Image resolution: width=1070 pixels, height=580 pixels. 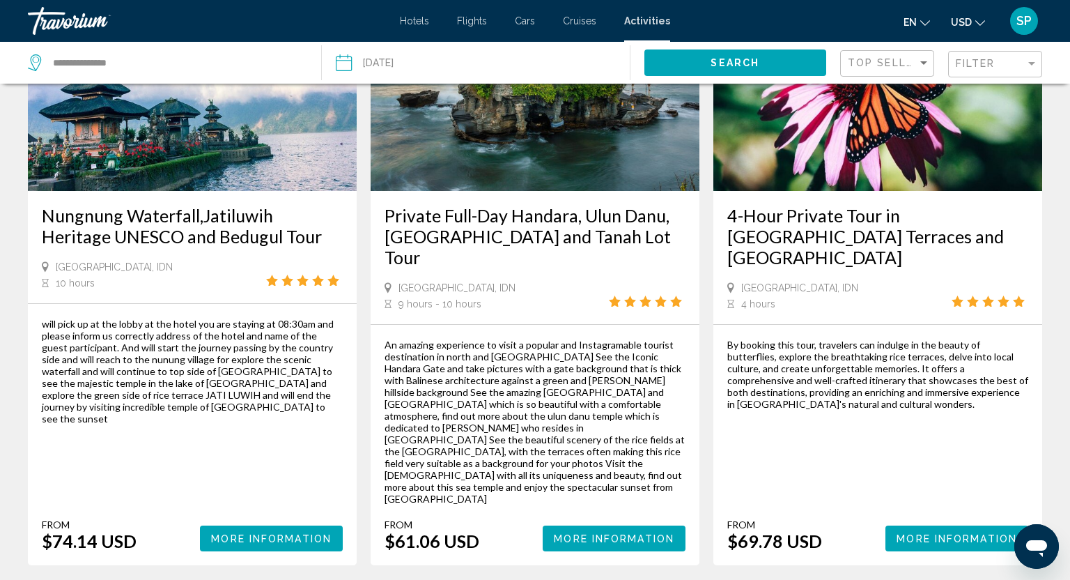 What do you see at coordinates (414, 21) in the screenshot?
I see `span: Hotels` at bounding box center [414, 21].